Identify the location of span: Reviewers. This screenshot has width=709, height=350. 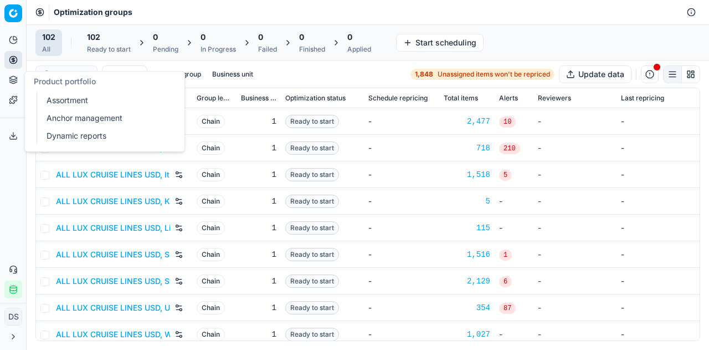
(555, 98).